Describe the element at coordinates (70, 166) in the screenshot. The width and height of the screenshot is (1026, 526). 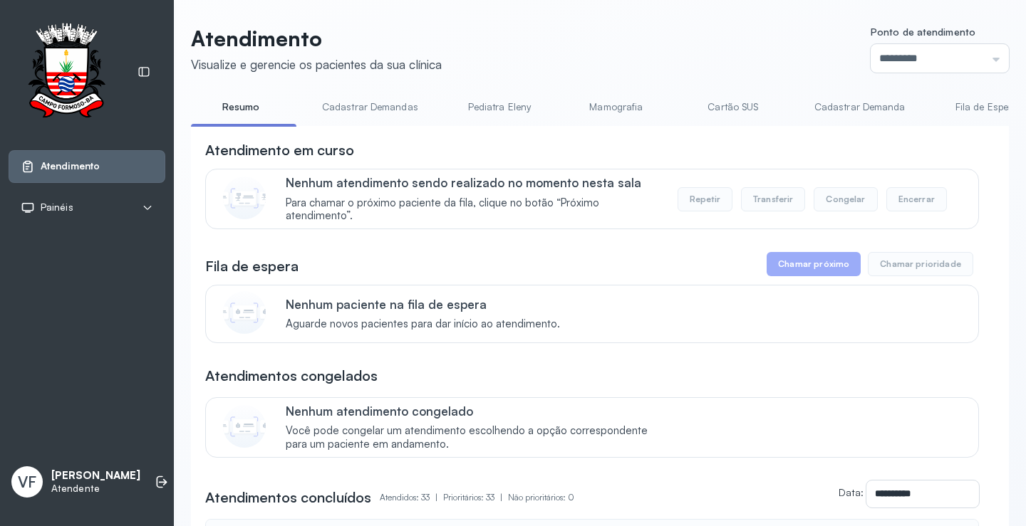
I see `span: Atendimento` at that location.